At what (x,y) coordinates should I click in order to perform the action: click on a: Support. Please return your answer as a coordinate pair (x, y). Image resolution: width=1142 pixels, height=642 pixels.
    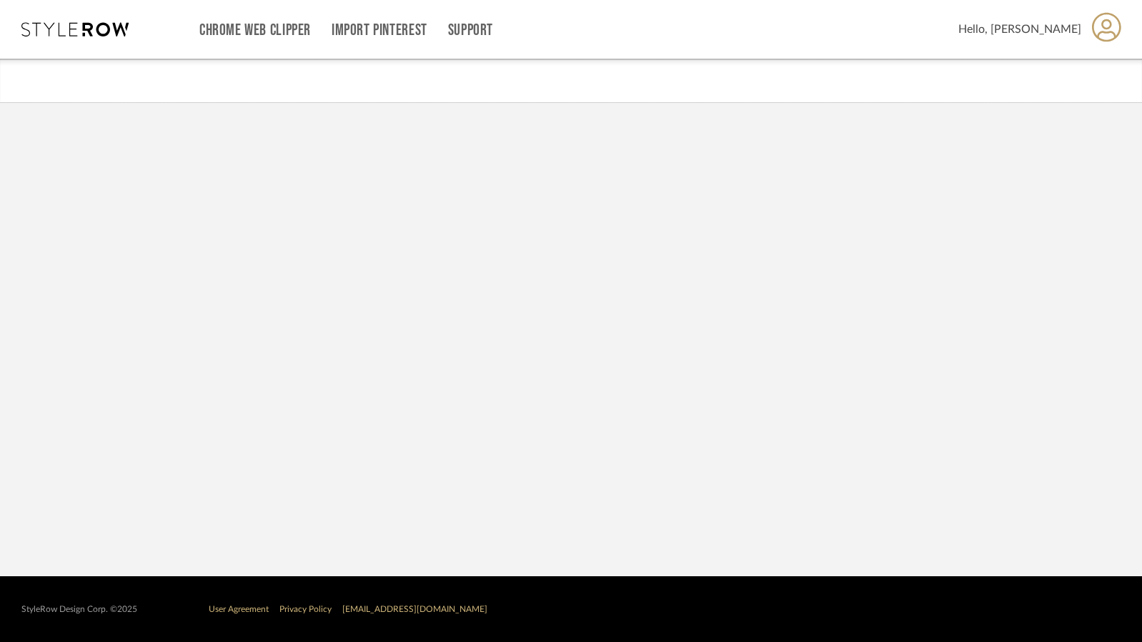
    Looking at the image, I should click on (470, 30).